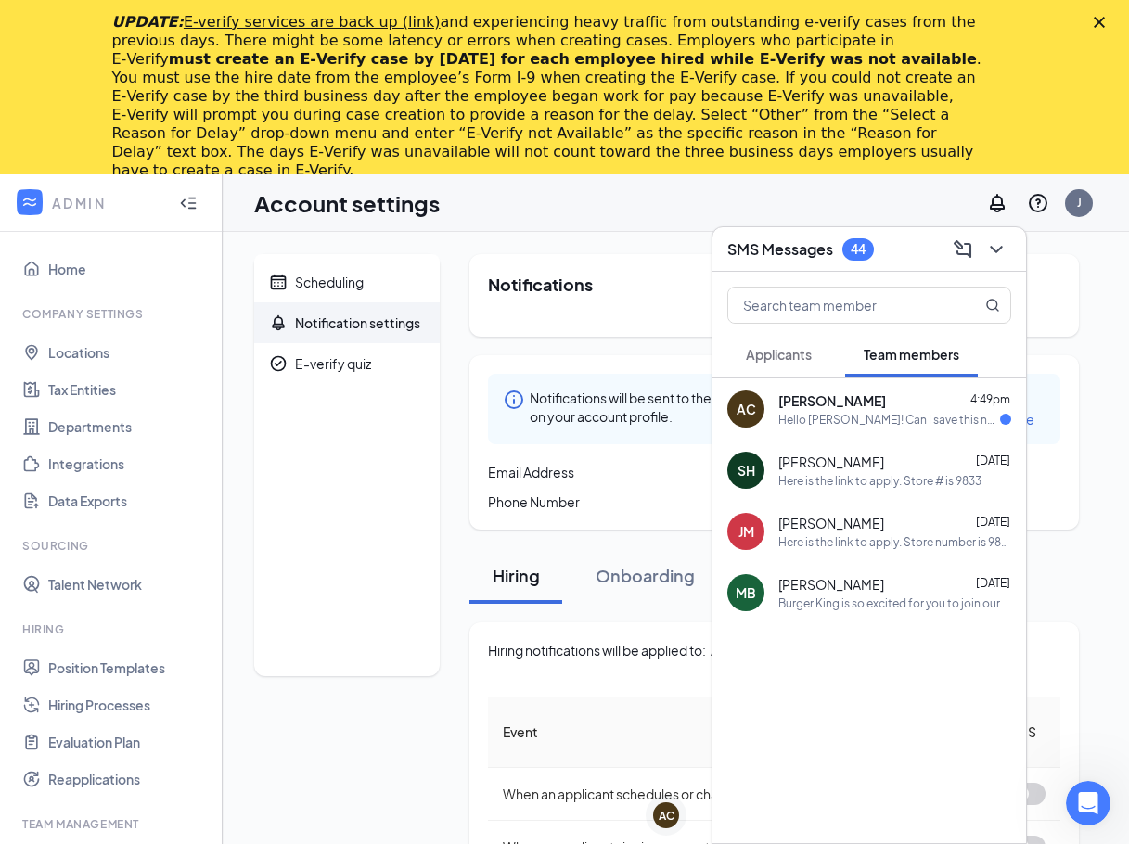  What do you see at coordinates (112, 314) in the screenshot?
I see `div: Company Settings` at bounding box center [112, 314].